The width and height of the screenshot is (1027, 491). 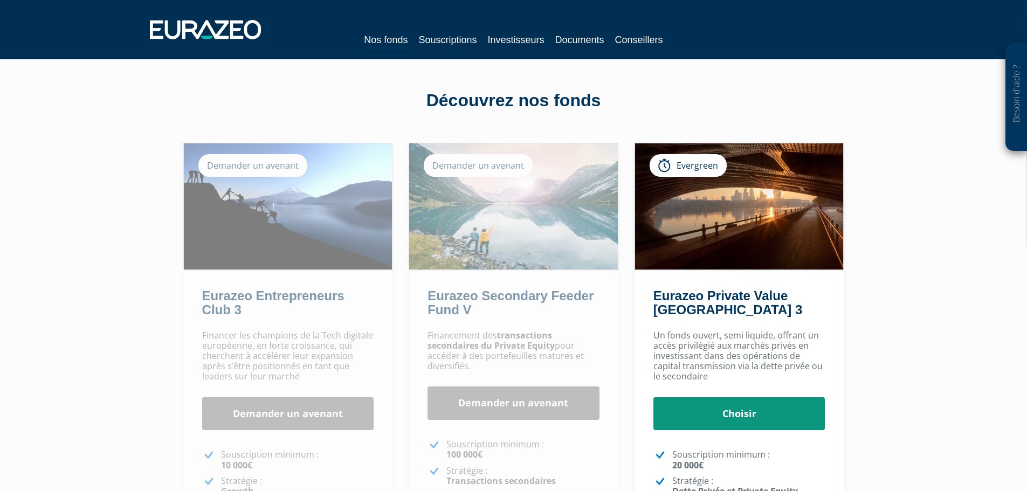 What do you see at coordinates (739, 206) in the screenshot?
I see `img: Eurazeo Private Value Europe 3` at bounding box center [739, 206].